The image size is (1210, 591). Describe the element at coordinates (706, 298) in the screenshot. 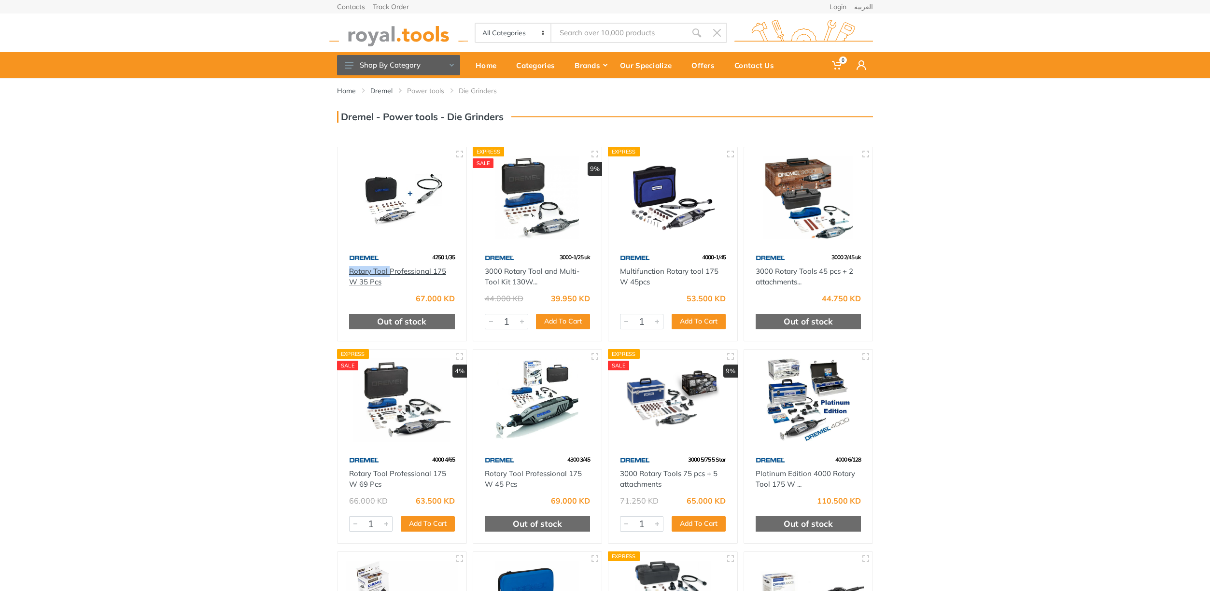

I see `div: 53.500 KD` at that location.